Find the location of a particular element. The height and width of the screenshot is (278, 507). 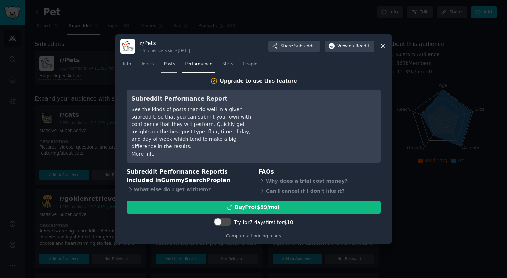

h3: r/ Pets is located at coordinates (165, 43).